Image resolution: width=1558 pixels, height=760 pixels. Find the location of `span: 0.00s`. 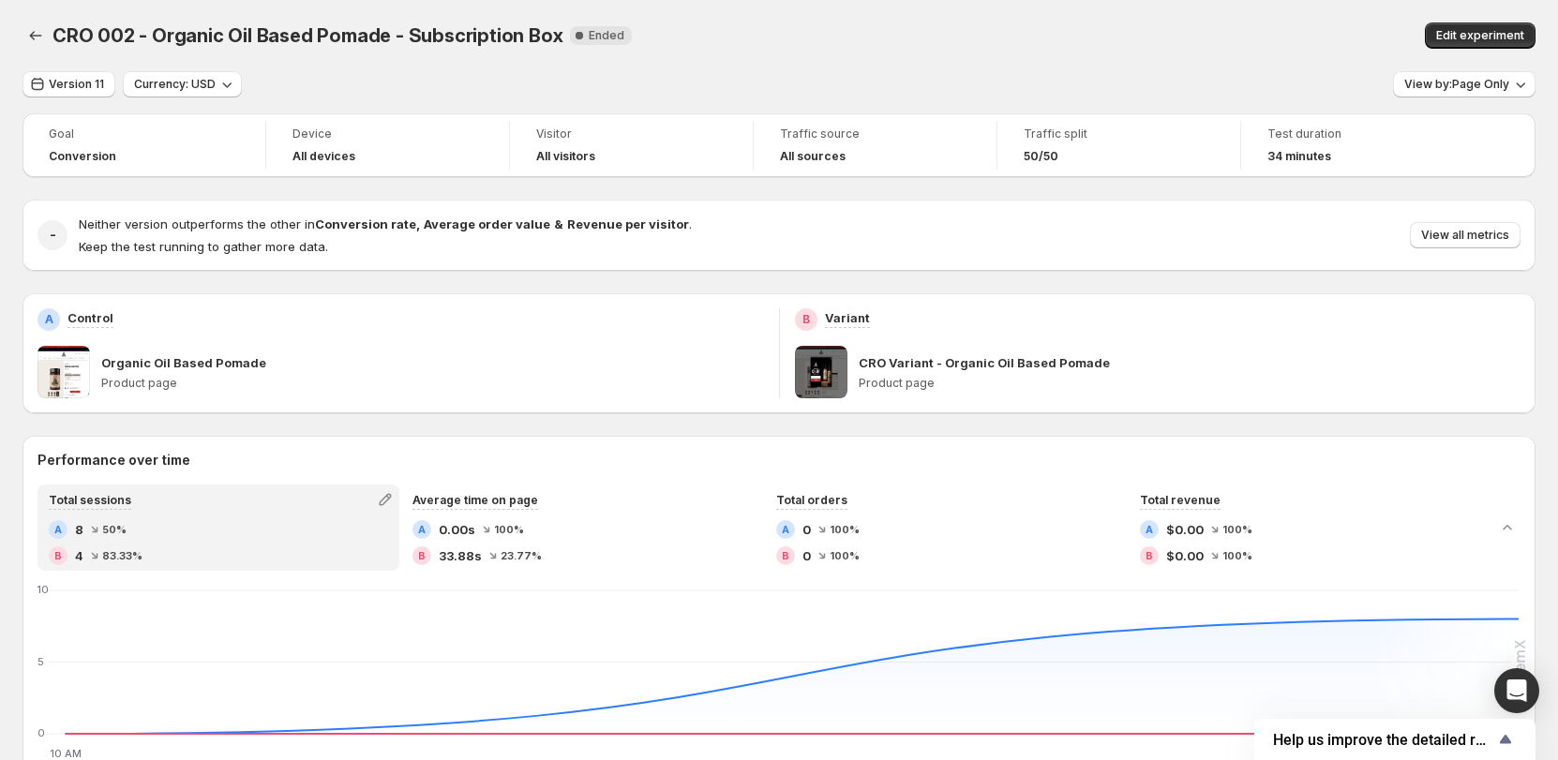

span: 0.00s is located at coordinates (456, 530).